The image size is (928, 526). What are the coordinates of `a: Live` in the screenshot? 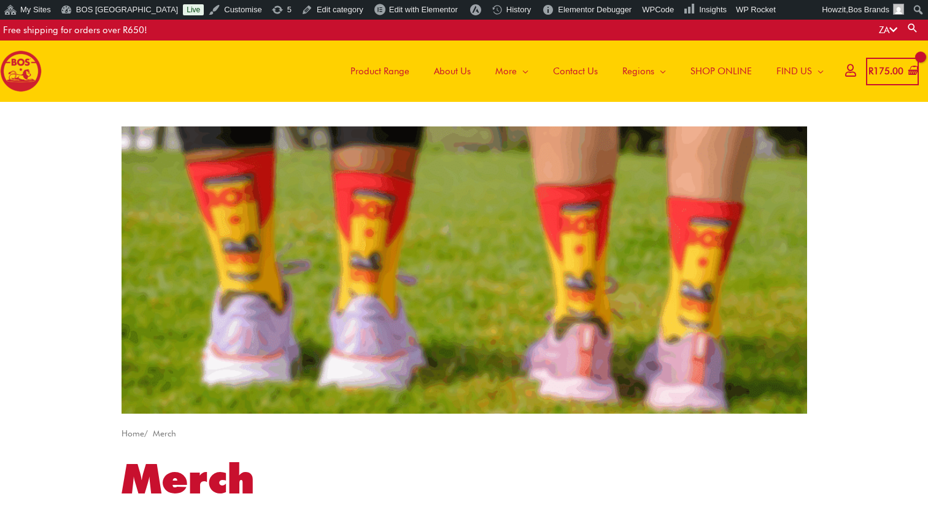 It's located at (193, 10).